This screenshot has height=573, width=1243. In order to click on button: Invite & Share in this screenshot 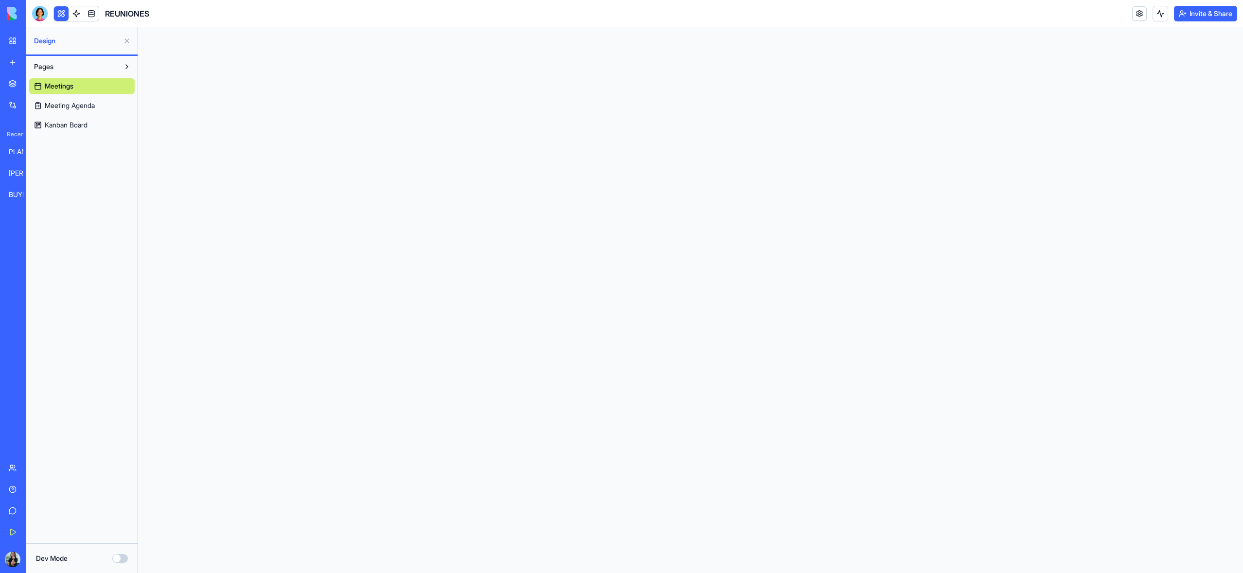, I will do `click(1206, 14)`.